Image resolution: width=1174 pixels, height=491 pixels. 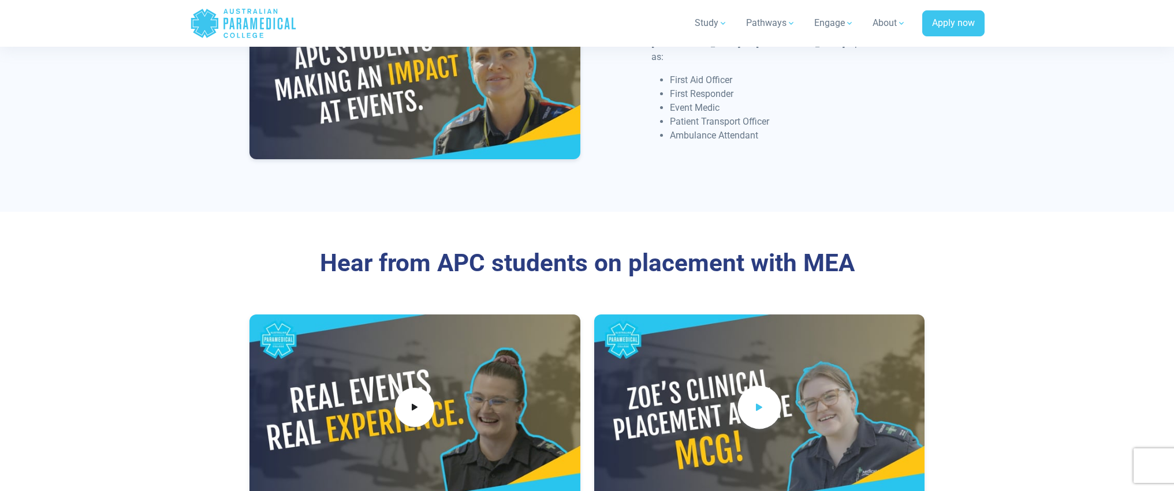 What do you see at coordinates (587, 263) in the screenshot?
I see `h3: Hear from APC students on placement with MEA` at bounding box center [587, 263].